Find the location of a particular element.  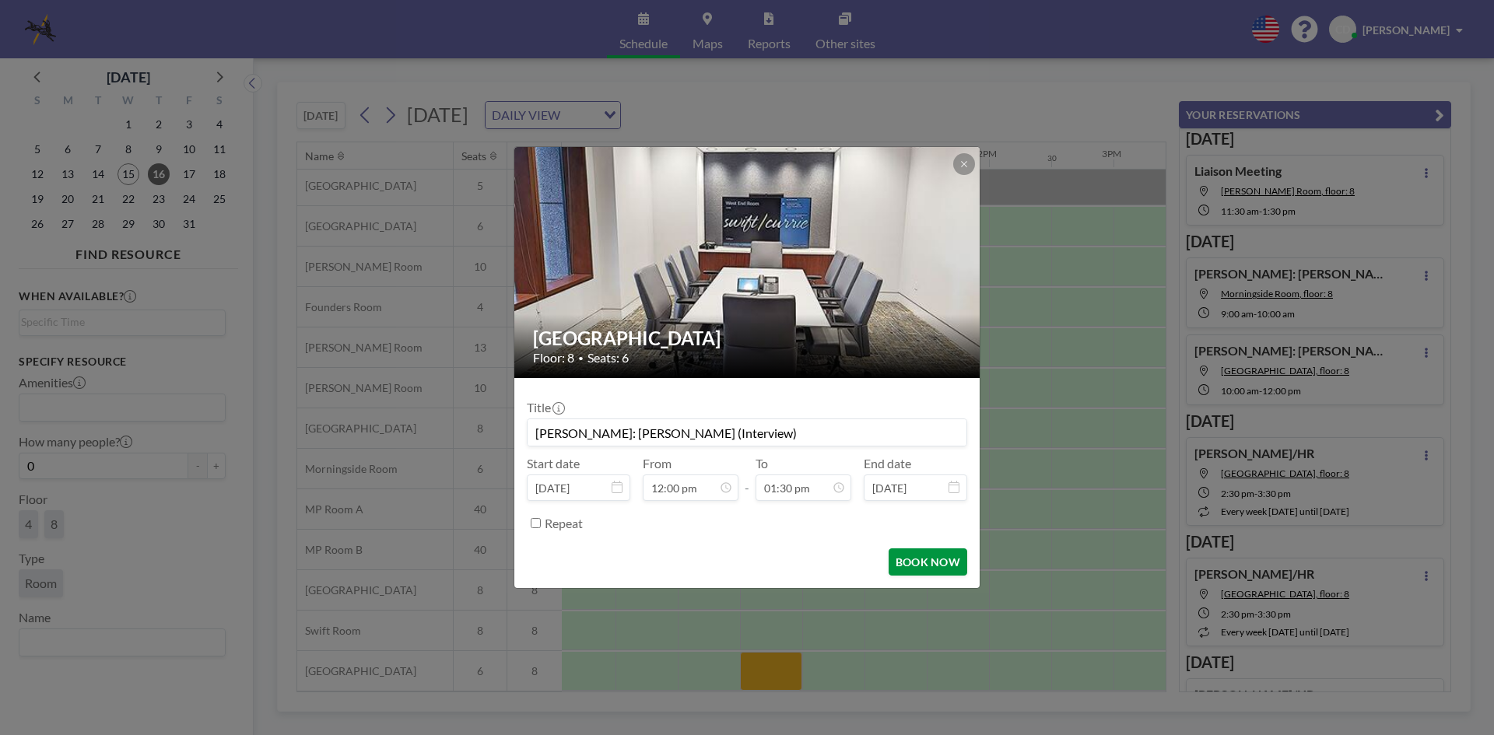

button: BOOK NOW is located at coordinates (927, 562).